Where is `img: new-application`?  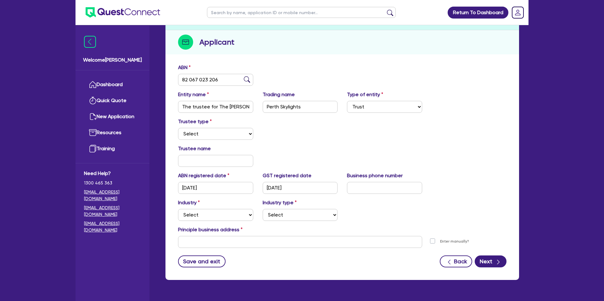 img: new-application is located at coordinates (93, 117).